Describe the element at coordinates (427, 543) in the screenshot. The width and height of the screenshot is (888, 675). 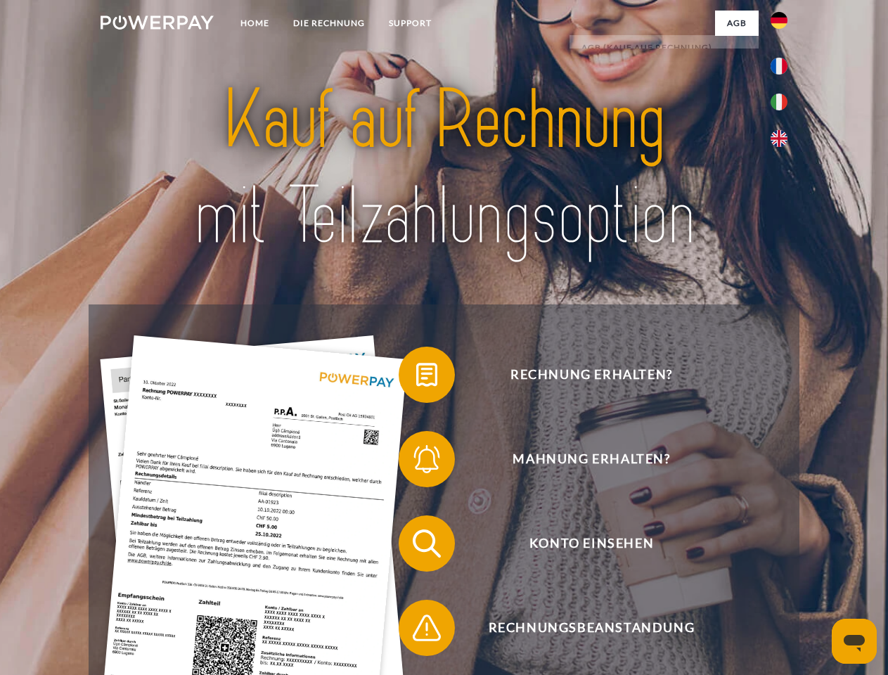
I see `img: qb_search.svg` at that location.